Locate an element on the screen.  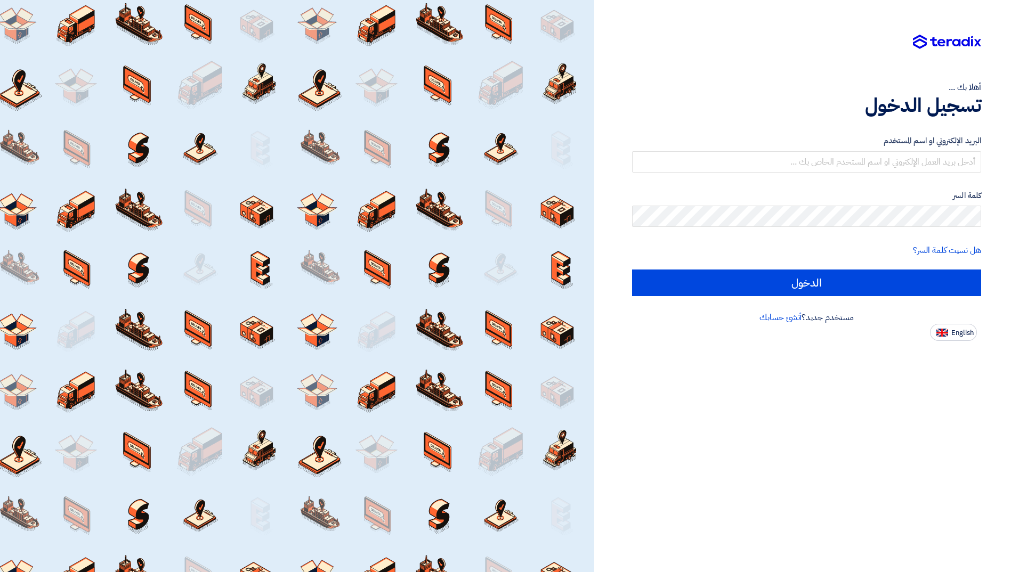
input: أدخل بريد العمل الإلكتروني او اسم المستخدم الخاص بك ... is located at coordinates (806, 162).